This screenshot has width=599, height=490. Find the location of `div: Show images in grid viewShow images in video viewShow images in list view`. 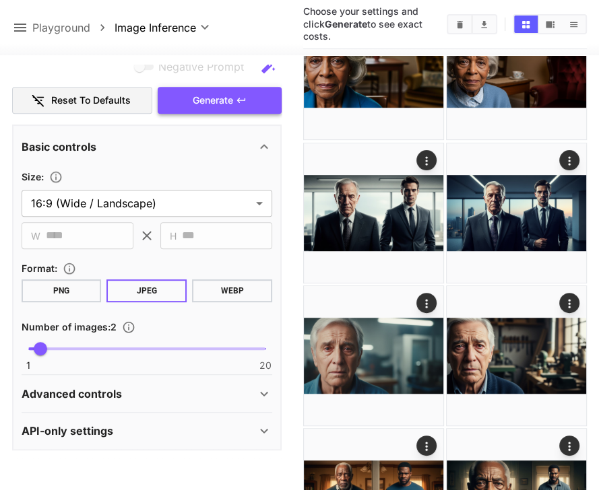

div: Show images in grid viewShow images in video viewShow images in list view is located at coordinates (550, 24).